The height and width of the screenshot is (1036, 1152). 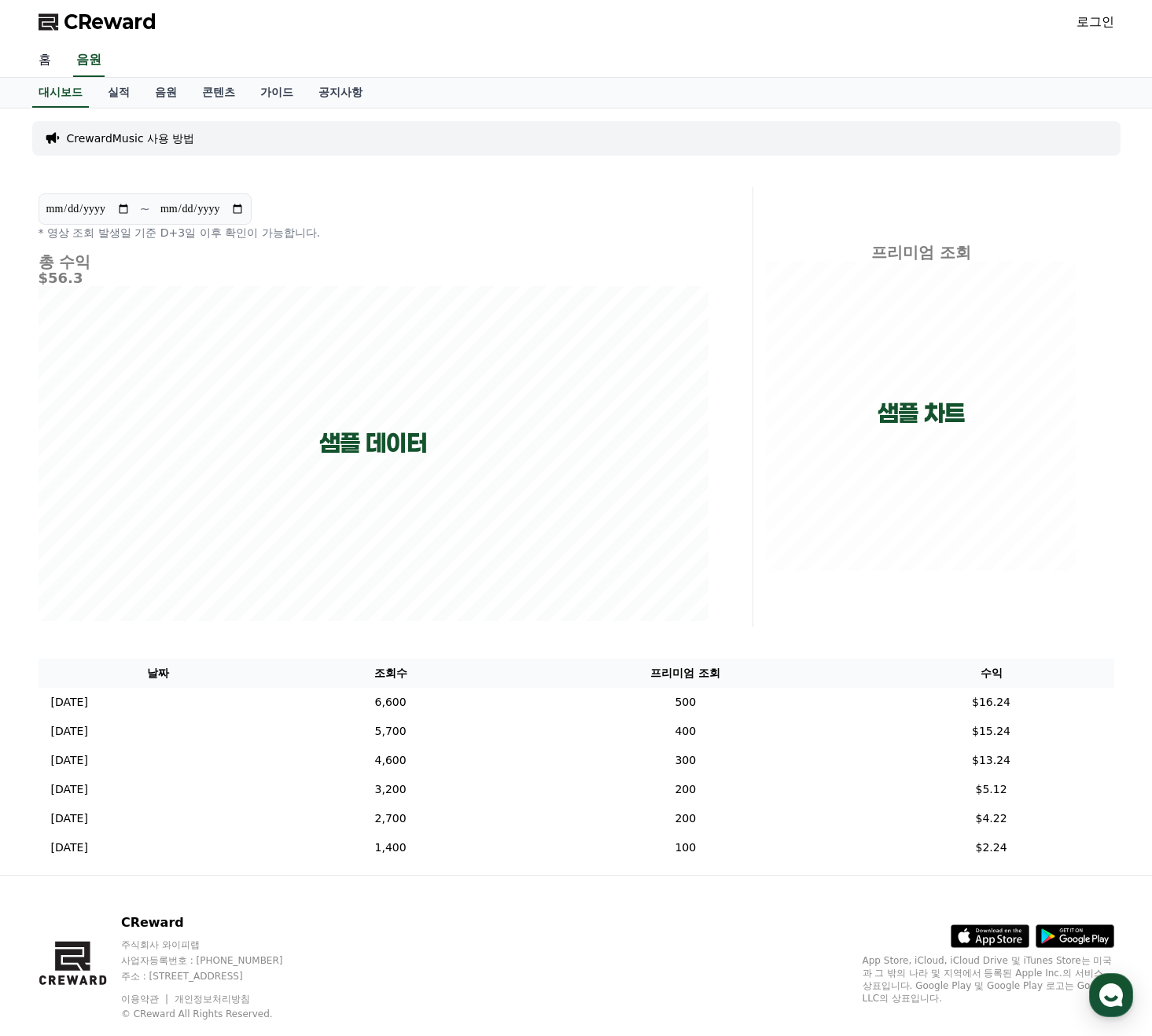 I want to click on h5: $56.3, so click(x=374, y=278).